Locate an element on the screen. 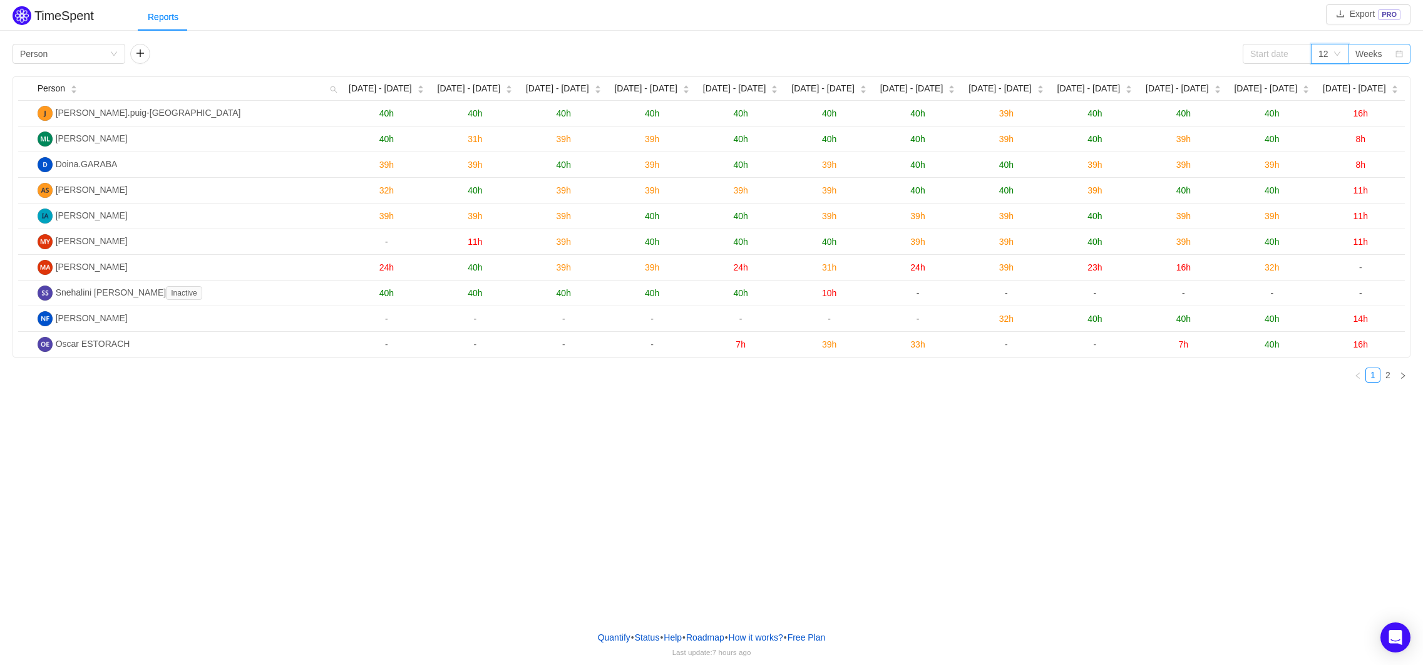 This screenshot has height=665, width=1423. button: How it works? is located at coordinates (756, 637).